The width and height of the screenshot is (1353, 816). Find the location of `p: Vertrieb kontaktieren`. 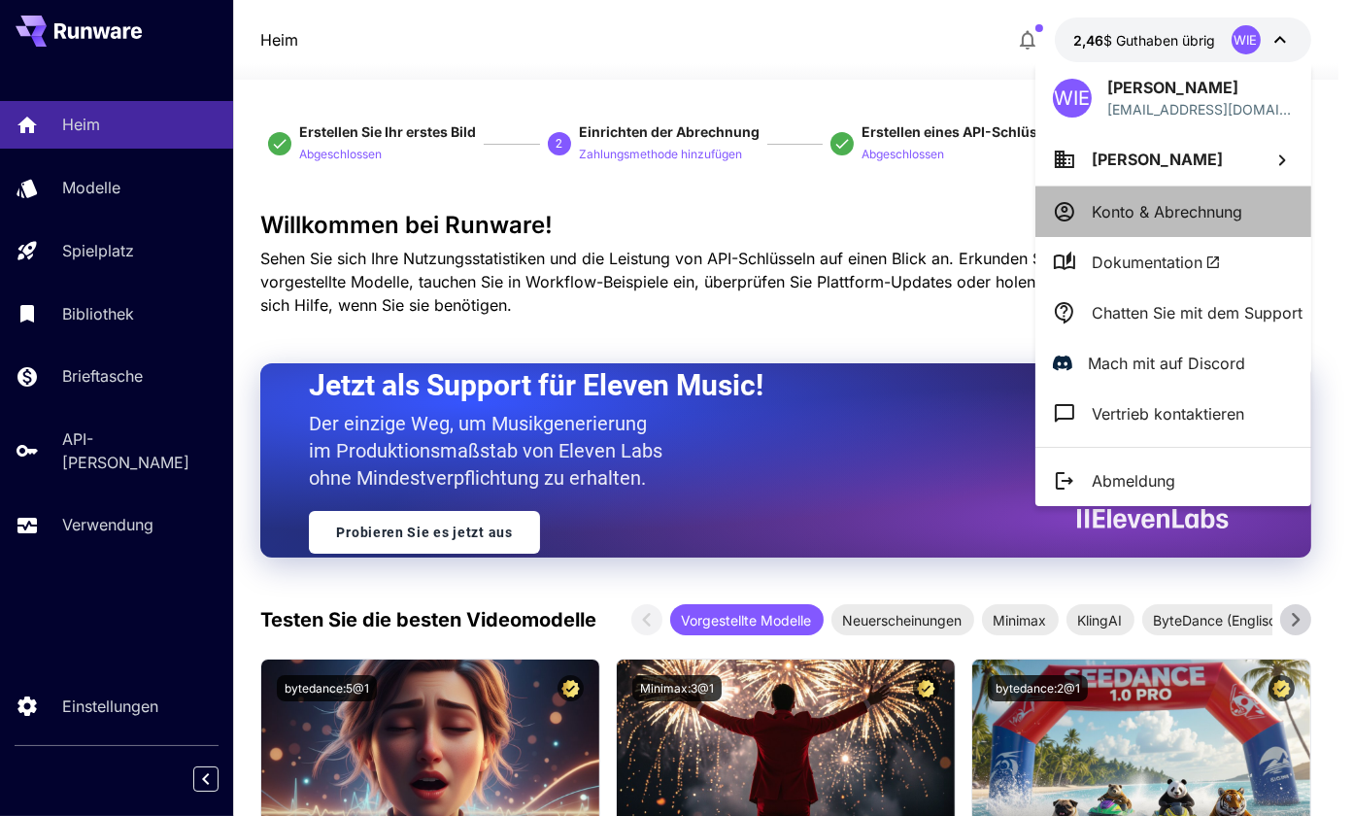

p: Vertrieb kontaktieren is located at coordinates (1167, 414).